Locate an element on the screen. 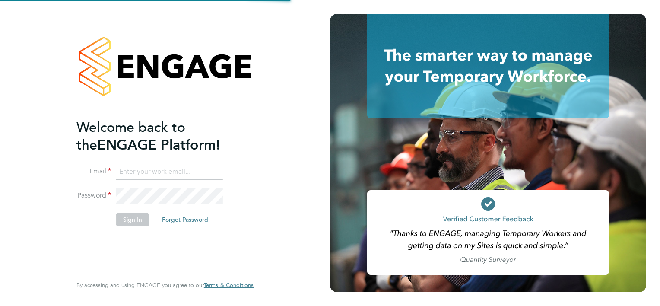  span: Welcome back to the is located at coordinates (131, 136).